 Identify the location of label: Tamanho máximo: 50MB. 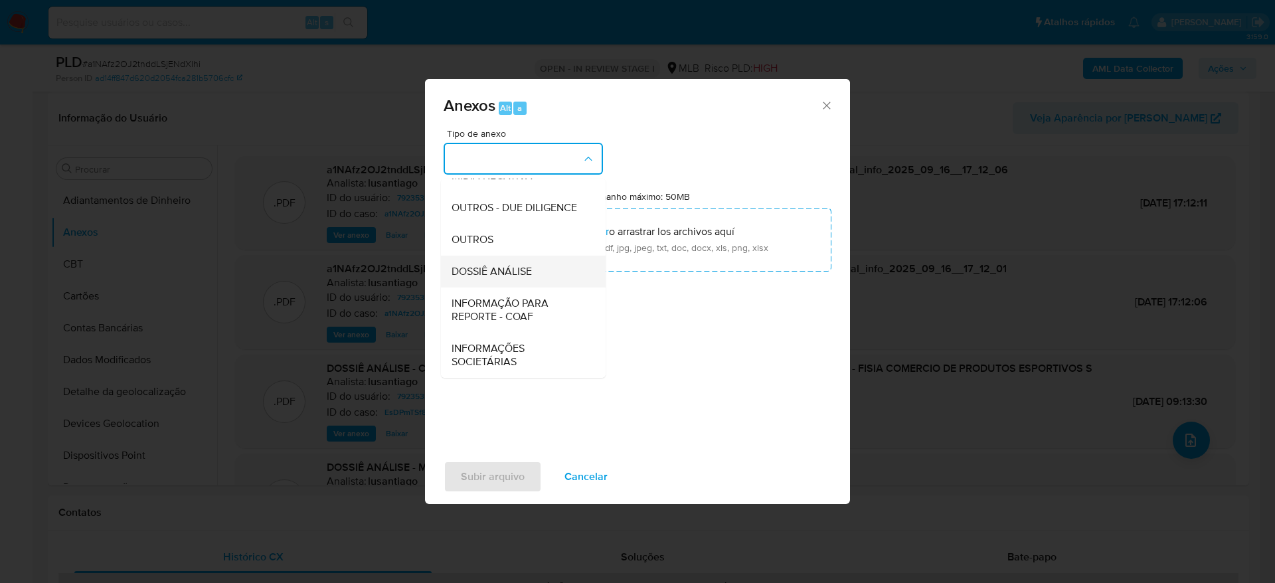
(639, 197).